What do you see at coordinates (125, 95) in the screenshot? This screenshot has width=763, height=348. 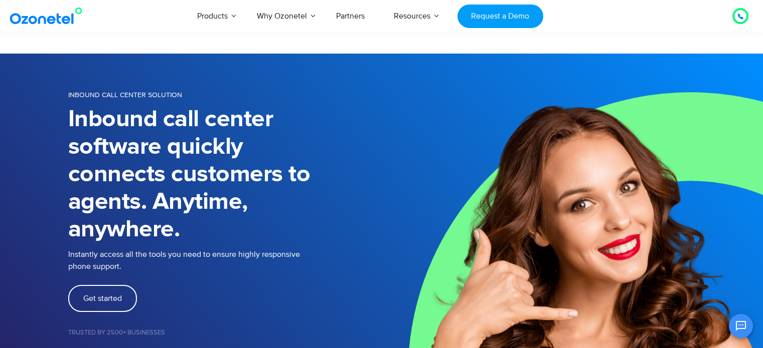 I see `span: INBOUND CALL CENTER SOLUTION` at bounding box center [125, 95].